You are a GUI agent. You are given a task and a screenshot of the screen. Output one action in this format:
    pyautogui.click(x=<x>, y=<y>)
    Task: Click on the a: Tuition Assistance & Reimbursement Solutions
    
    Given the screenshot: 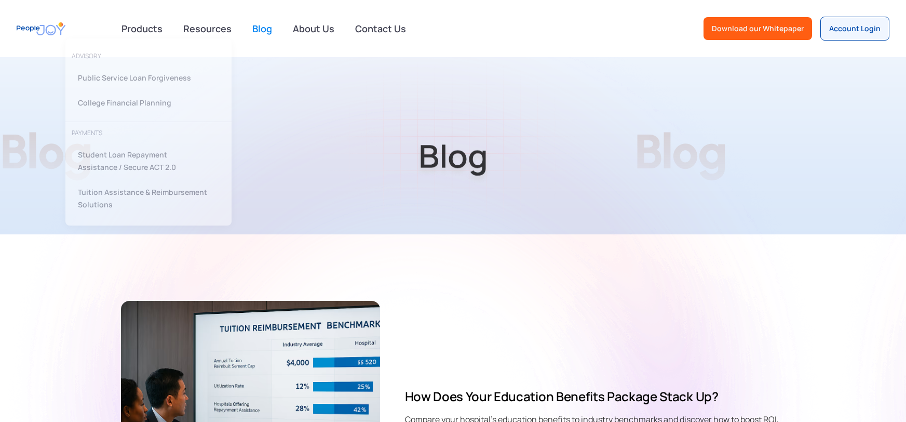 What is the action you would take?
    pyautogui.click(x=149, y=198)
    